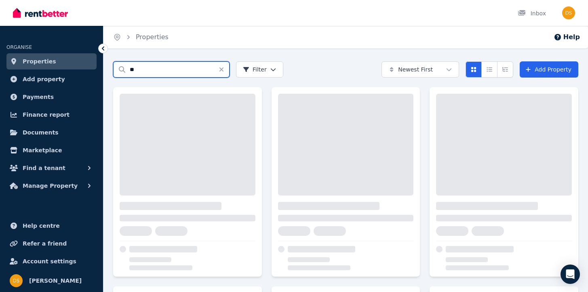  Describe the element at coordinates (549, 70) in the screenshot. I see `a: Add Property` at that location.